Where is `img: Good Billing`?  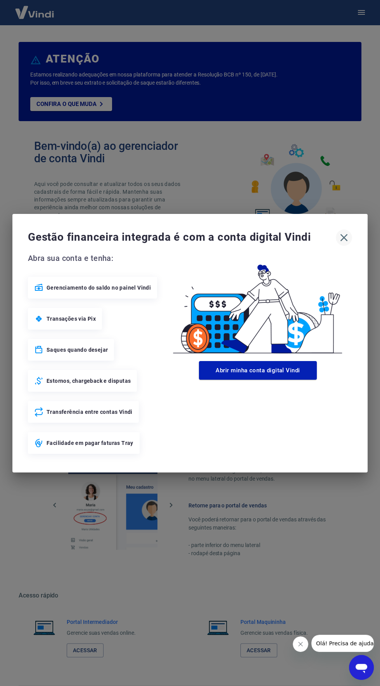 img: Good Billing is located at coordinates (258, 305).